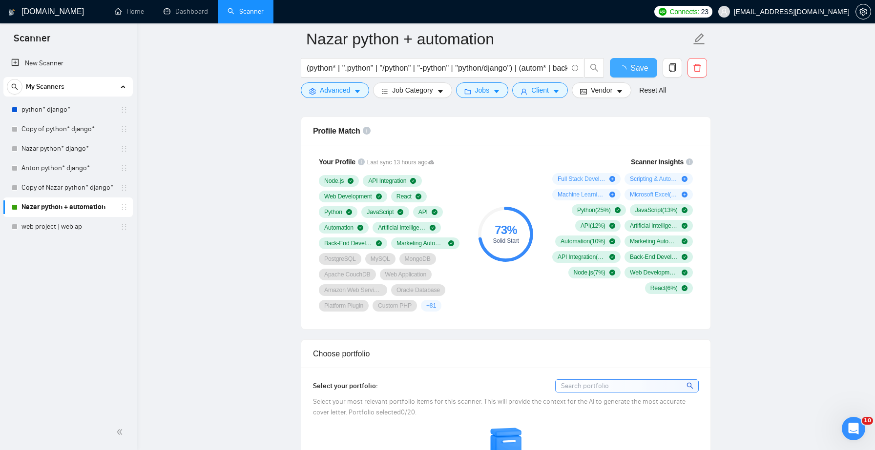  What do you see at coordinates (482, 90) in the screenshot?
I see `span: Jobs` at bounding box center [482, 90].